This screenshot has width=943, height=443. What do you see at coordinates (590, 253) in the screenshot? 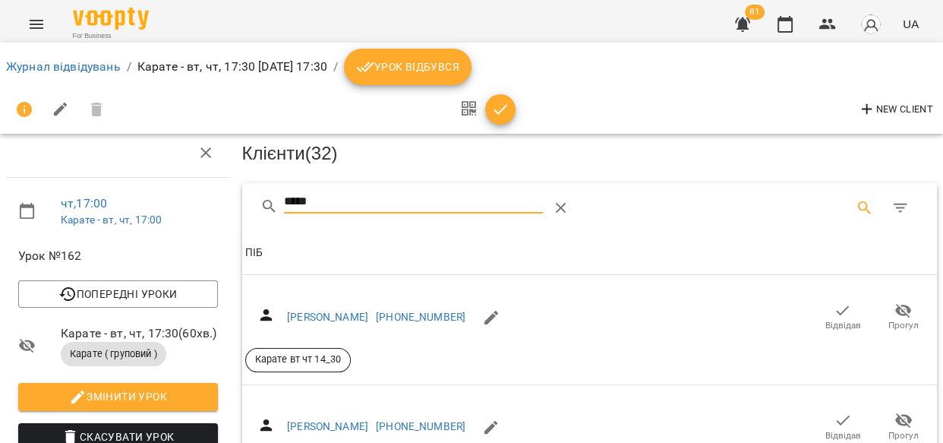
I see `span: ПІБ` at bounding box center [590, 253].